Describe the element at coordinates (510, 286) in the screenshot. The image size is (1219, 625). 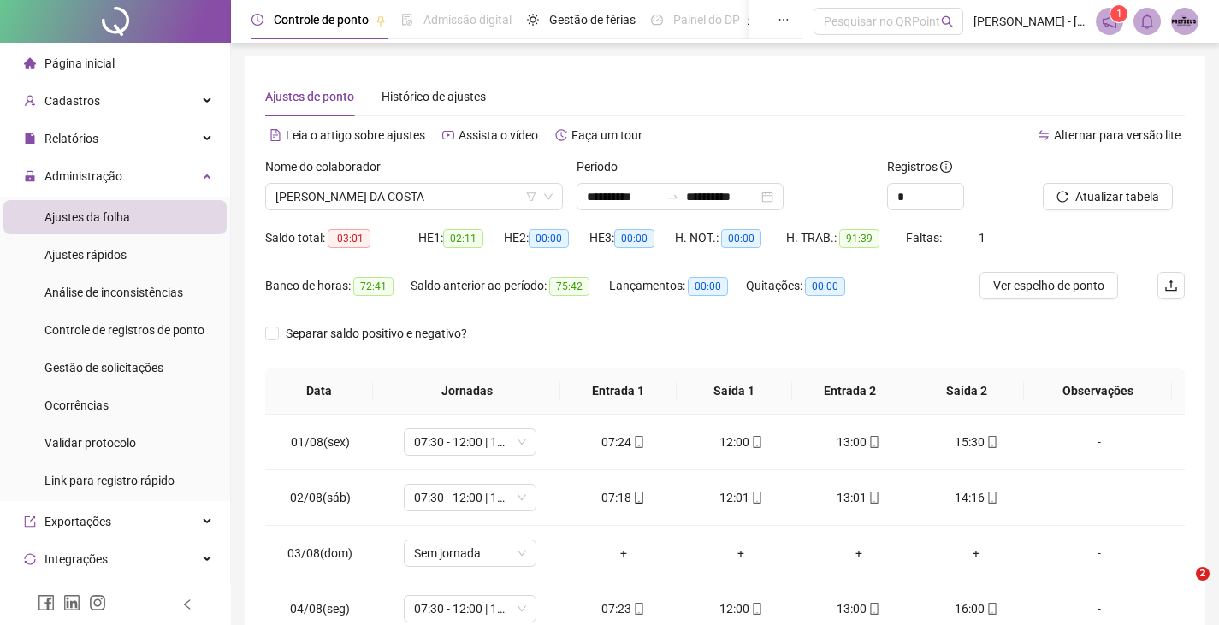
I see `div: Saldo anterior ao período:` at that location.